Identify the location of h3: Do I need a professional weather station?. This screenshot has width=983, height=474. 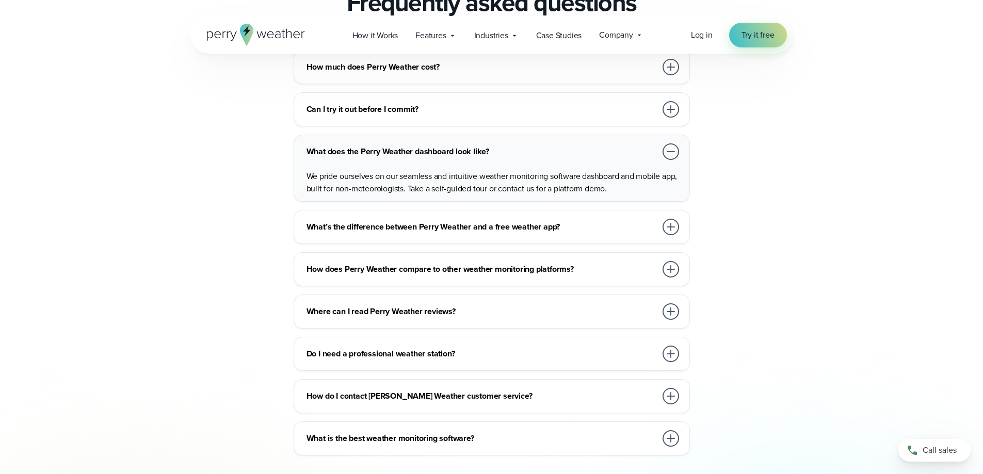
(482, 354).